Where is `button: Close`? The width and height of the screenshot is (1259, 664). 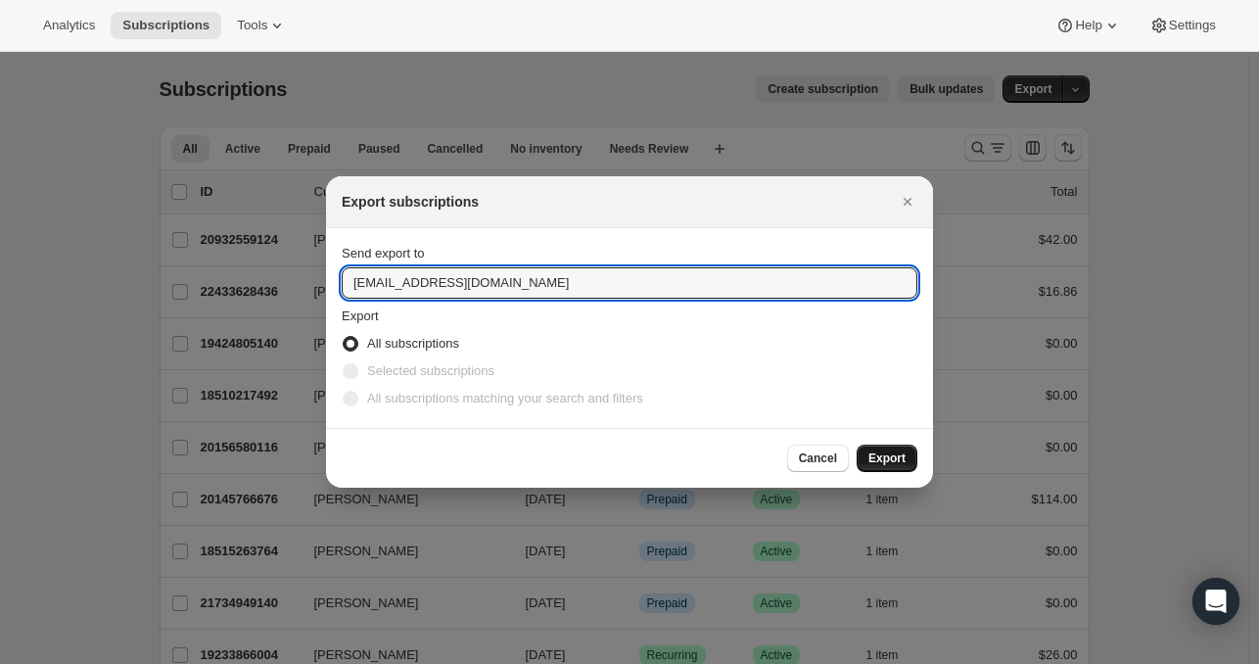
button: Close is located at coordinates (908, 202).